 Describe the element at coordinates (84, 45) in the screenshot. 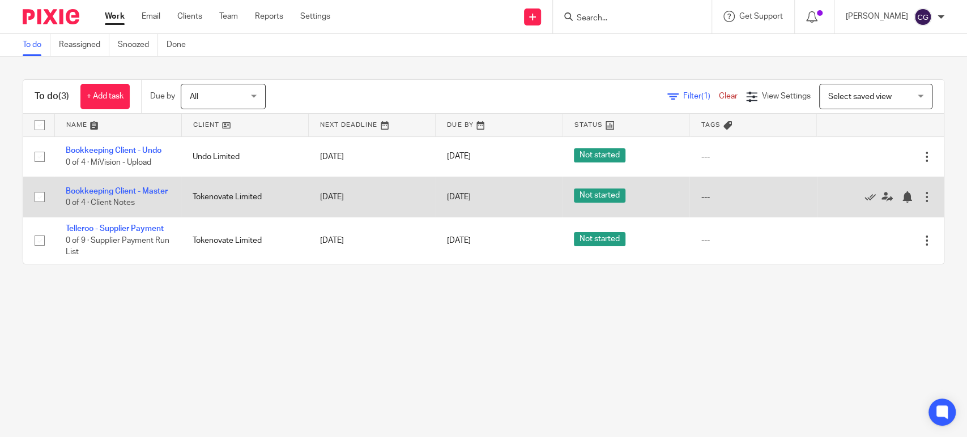

I see `a: Reassigned` at that location.